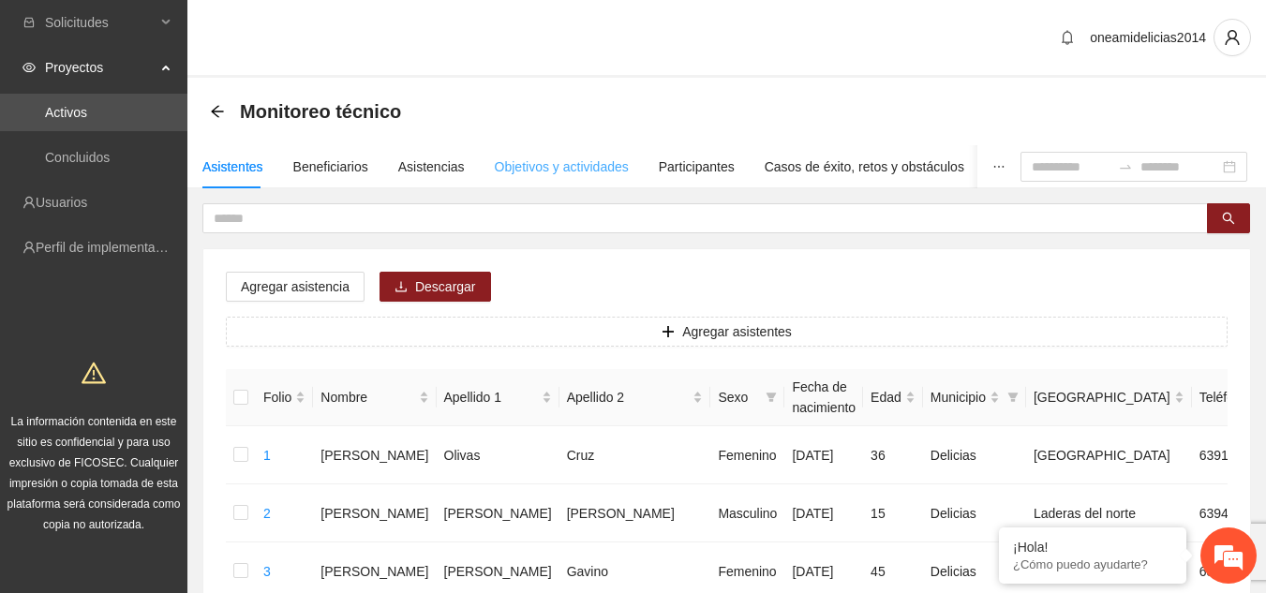 This screenshot has height=593, width=1266. Describe the element at coordinates (100, 22) in the screenshot. I see `span: Solicitudes` at that location.